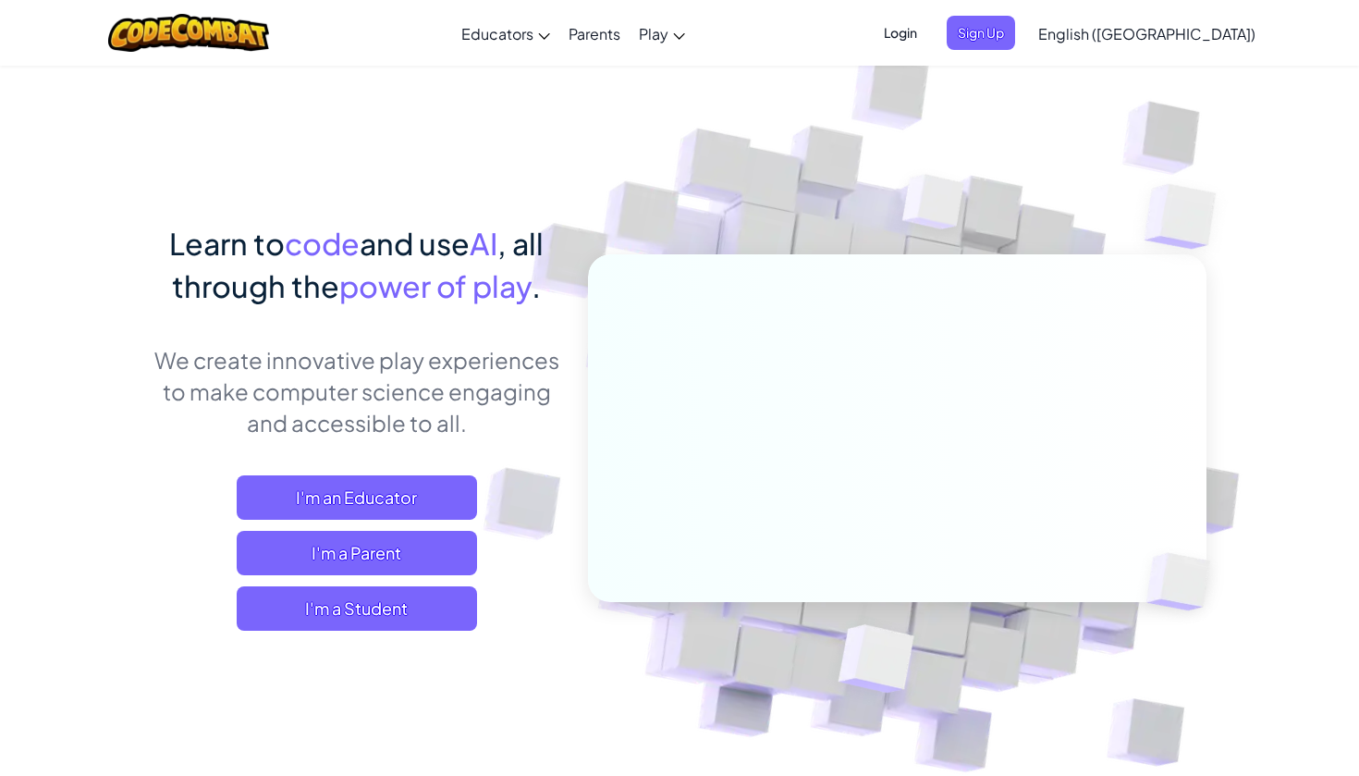 The height and width of the screenshot is (776, 1359). Describe the element at coordinates (357, 608) in the screenshot. I see `button: I'm a Student` at that location.